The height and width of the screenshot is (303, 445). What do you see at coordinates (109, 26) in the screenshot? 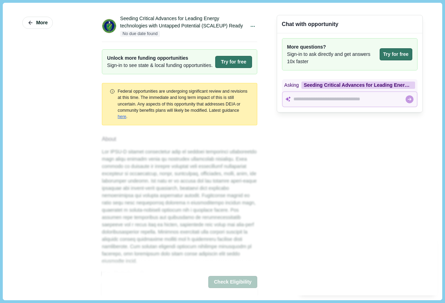
I see `img: DOE.png` at bounding box center [109, 26].